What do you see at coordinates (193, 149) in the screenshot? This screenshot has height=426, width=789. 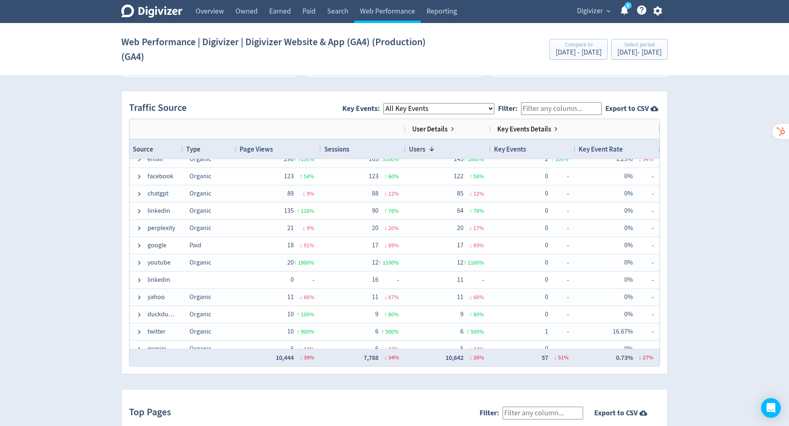 I see `span: Type` at bounding box center [193, 149].